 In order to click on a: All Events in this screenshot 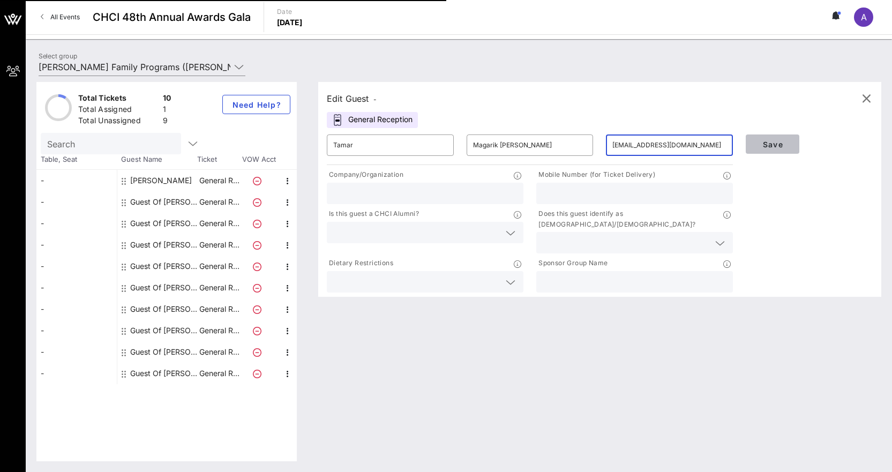, I will do `click(60, 17)`.